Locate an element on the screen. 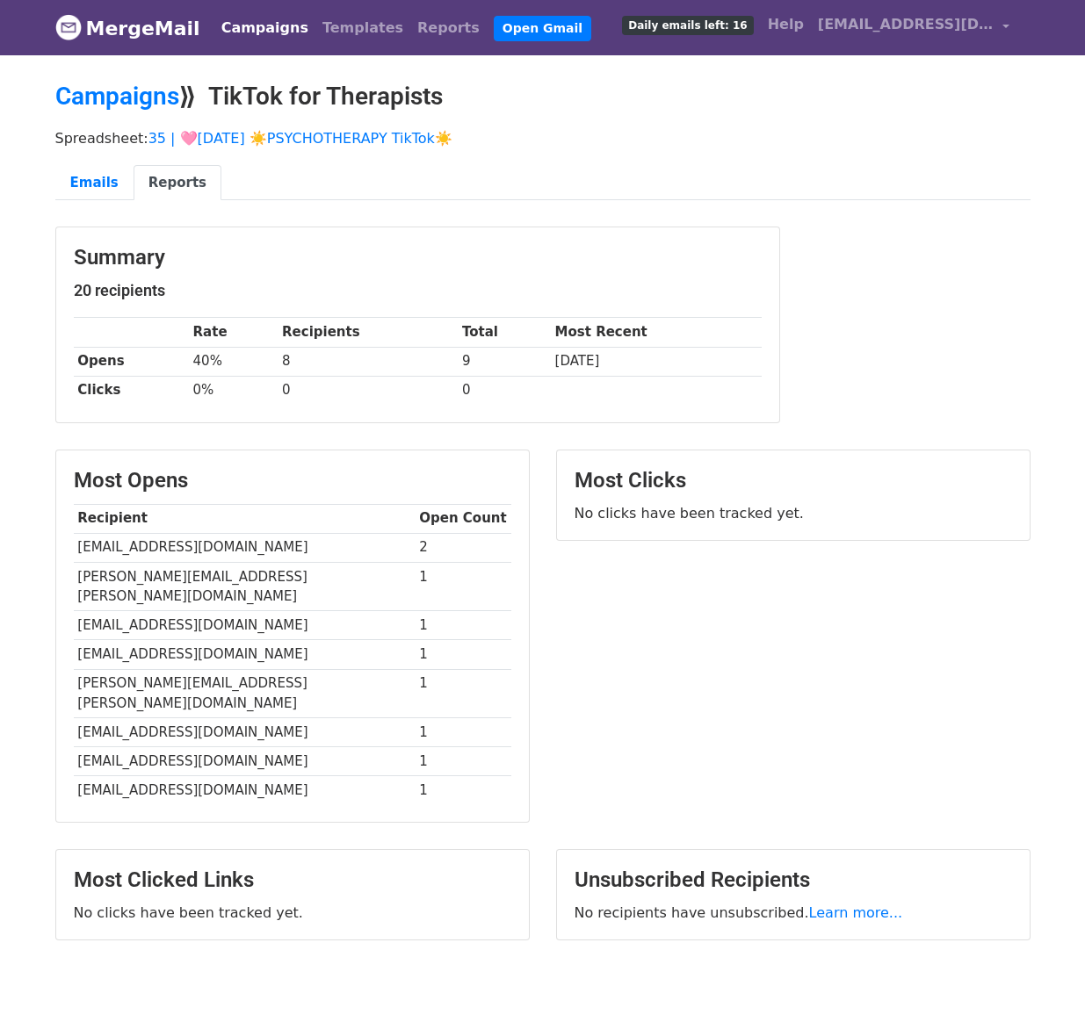 This screenshot has height=1029, width=1085. a: Learn more... is located at coordinates (856, 913).